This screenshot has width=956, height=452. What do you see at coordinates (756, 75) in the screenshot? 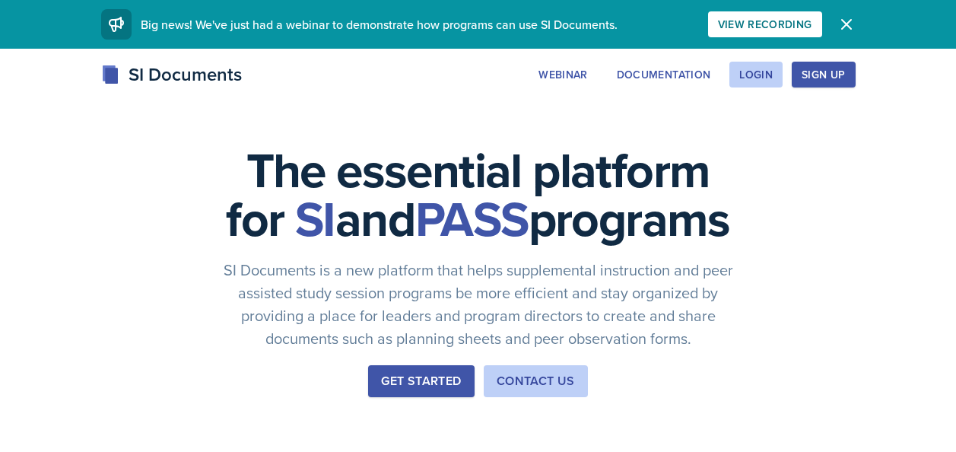
I see `div: Login` at bounding box center [756, 75].